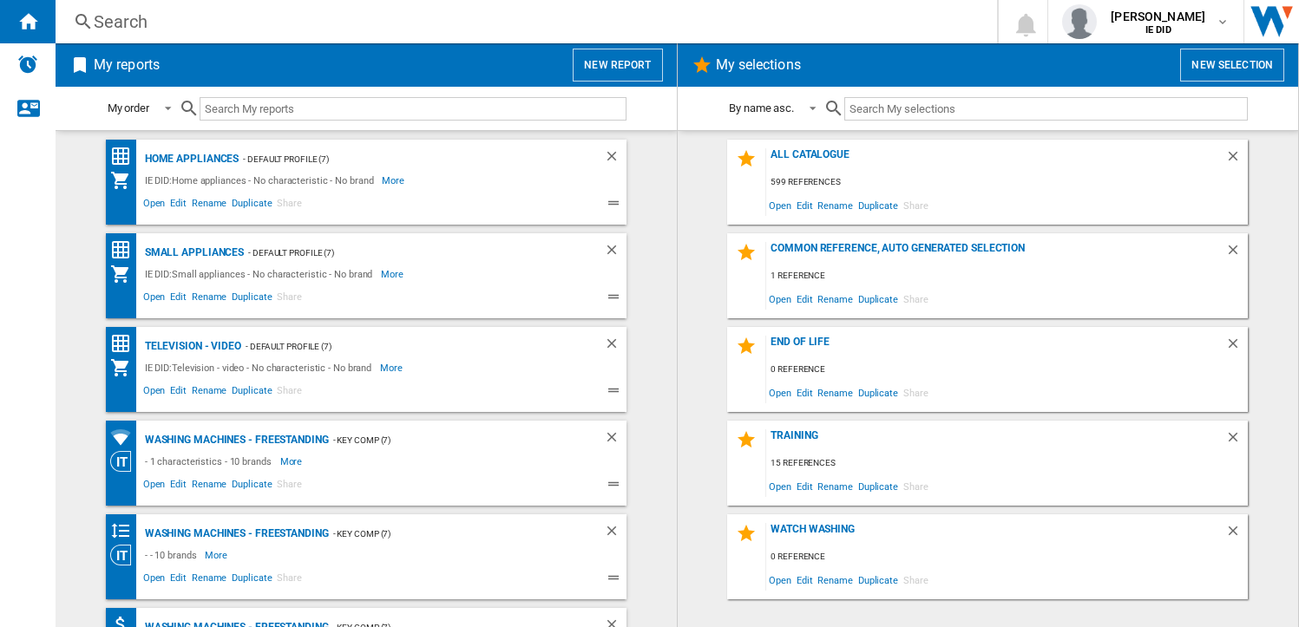 The width and height of the screenshot is (1299, 627). What do you see at coordinates (260, 368) in the screenshot?
I see `div: IE DID:Television - video - No characteristic - No brand` at bounding box center [260, 368].